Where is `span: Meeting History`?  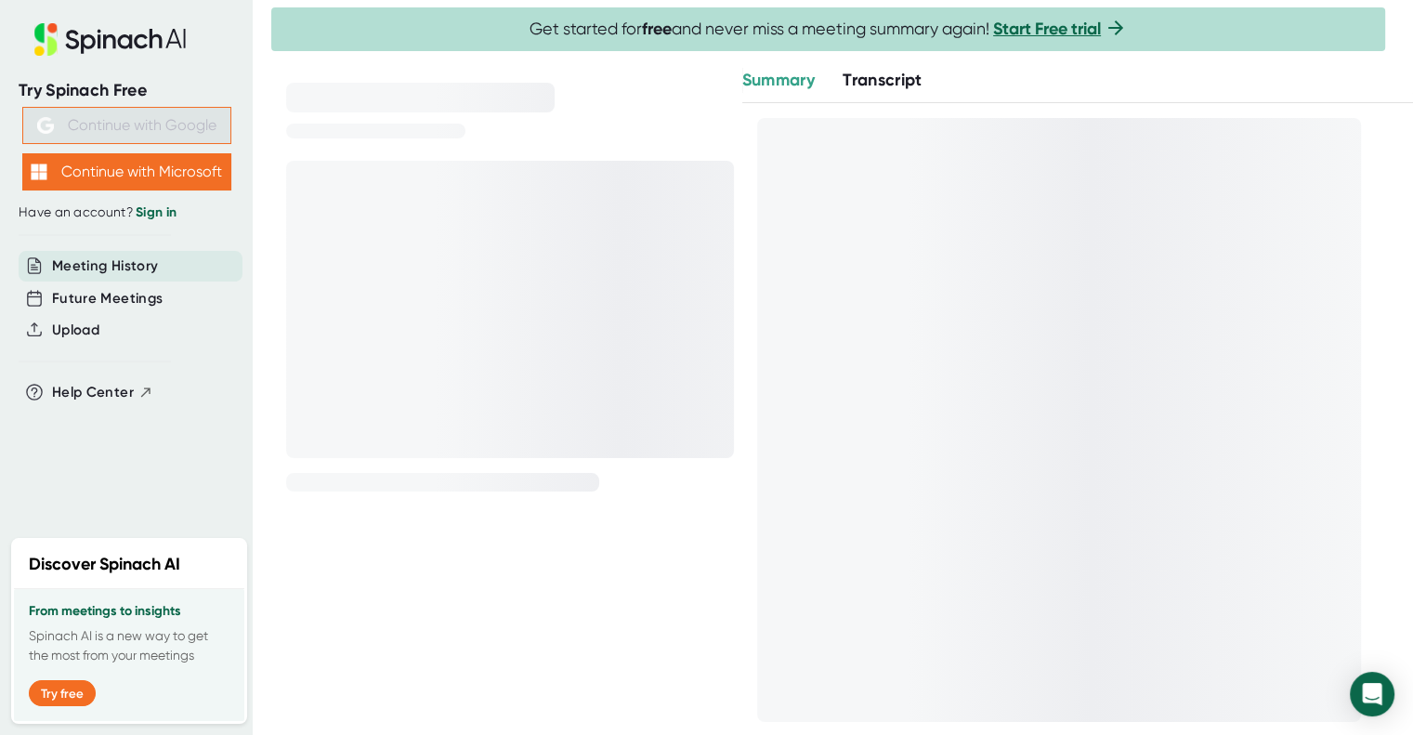 span: Meeting History is located at coordinates (105, 266).